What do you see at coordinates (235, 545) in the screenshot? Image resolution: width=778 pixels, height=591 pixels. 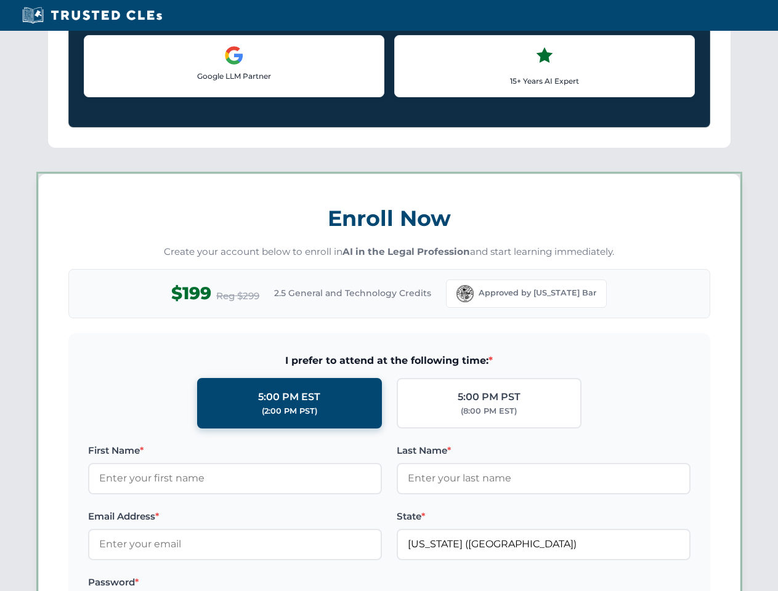 I see `input: Enter your email` at bounding box center [235, 545].